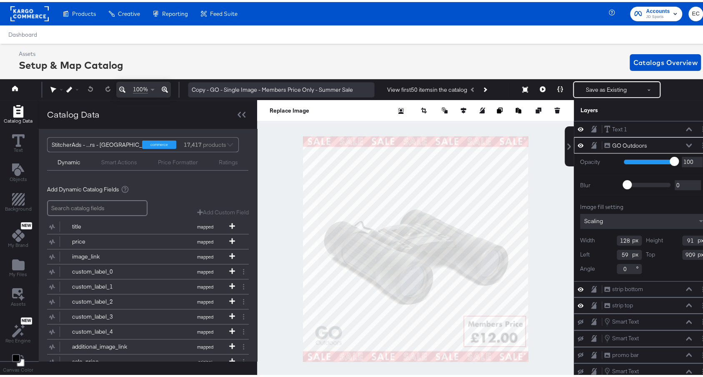 The height and width of the screenshot is (377, 703). What do you see at coordinates (148, 269) in the screenshot?
I see `div: custom_label_0mapped` at bounding box center [148, 269].